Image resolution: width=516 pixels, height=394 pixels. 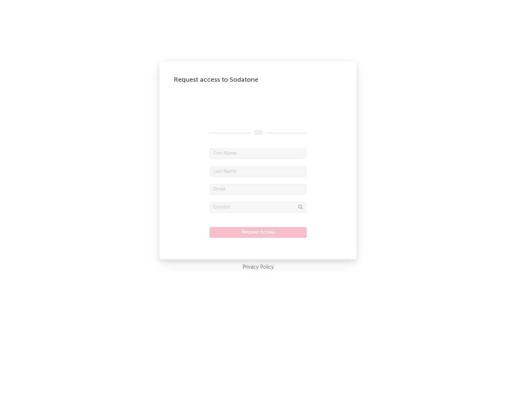 What do you see at coordinates (258, 190) in the screenshot?
I see `input: Email` at bounding box center [258, 190].